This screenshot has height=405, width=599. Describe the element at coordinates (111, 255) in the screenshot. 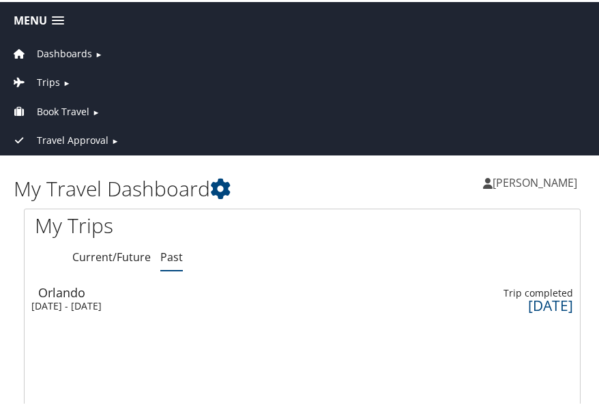

I see `a: Current/Future` at that location.